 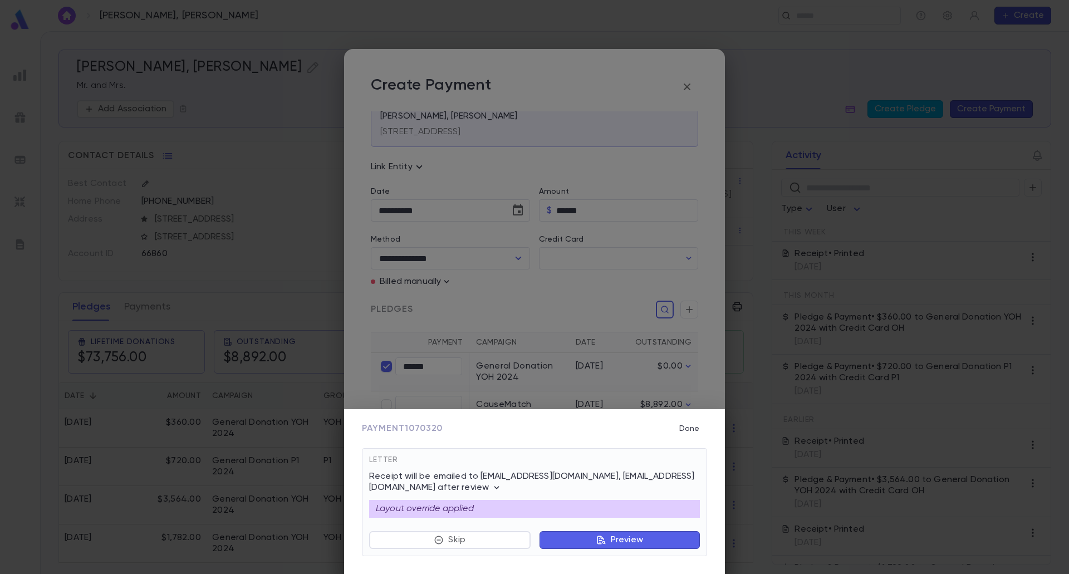 What do you see at coordinates (402, 429) in the screenshot?
I see `span: Payment 1070320` at bounding box center [402, 429].